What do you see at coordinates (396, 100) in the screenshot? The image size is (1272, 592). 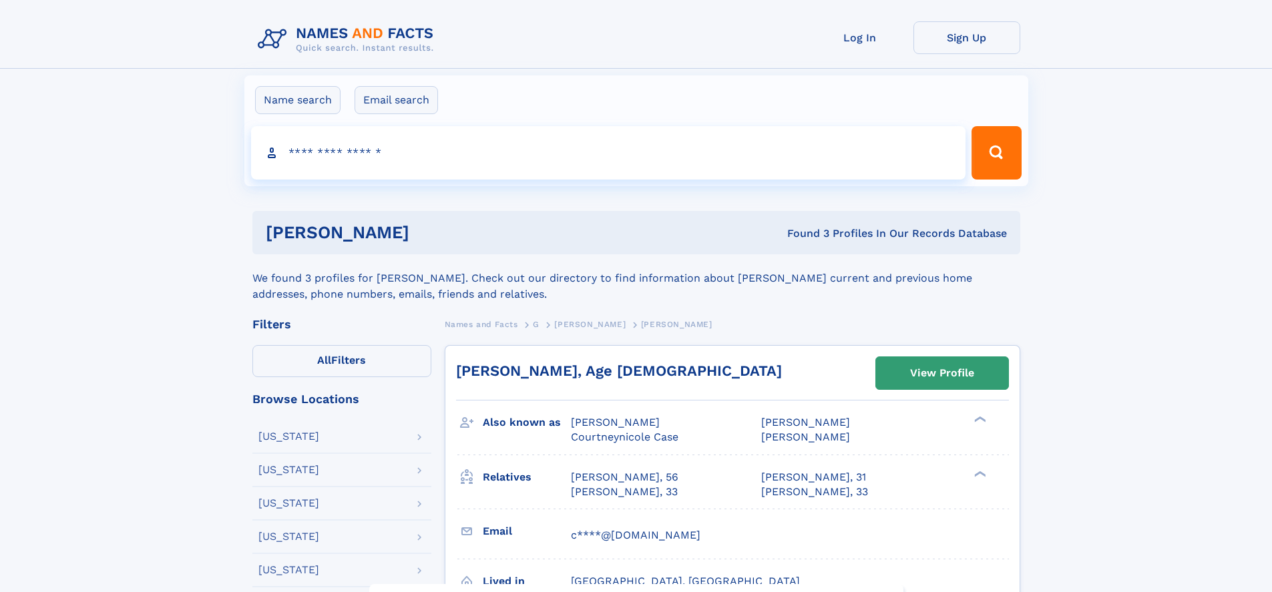 I see `label: Email search` at bounding box center [396, 100].